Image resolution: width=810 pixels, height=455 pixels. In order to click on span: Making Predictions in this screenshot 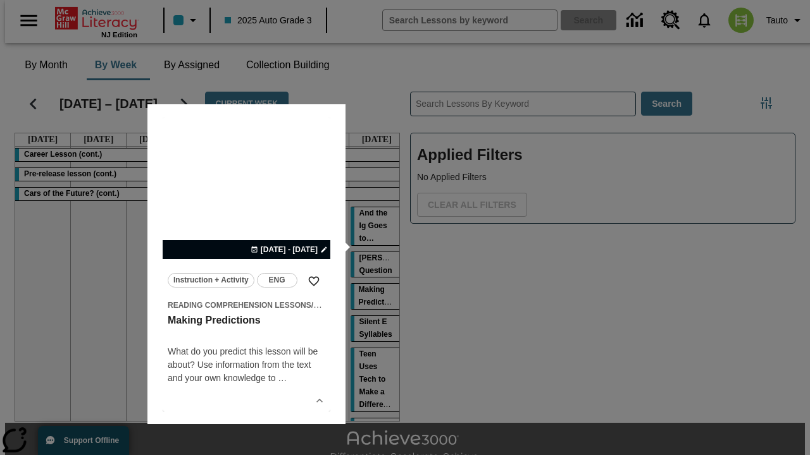, I will do `click(348, 306)`.